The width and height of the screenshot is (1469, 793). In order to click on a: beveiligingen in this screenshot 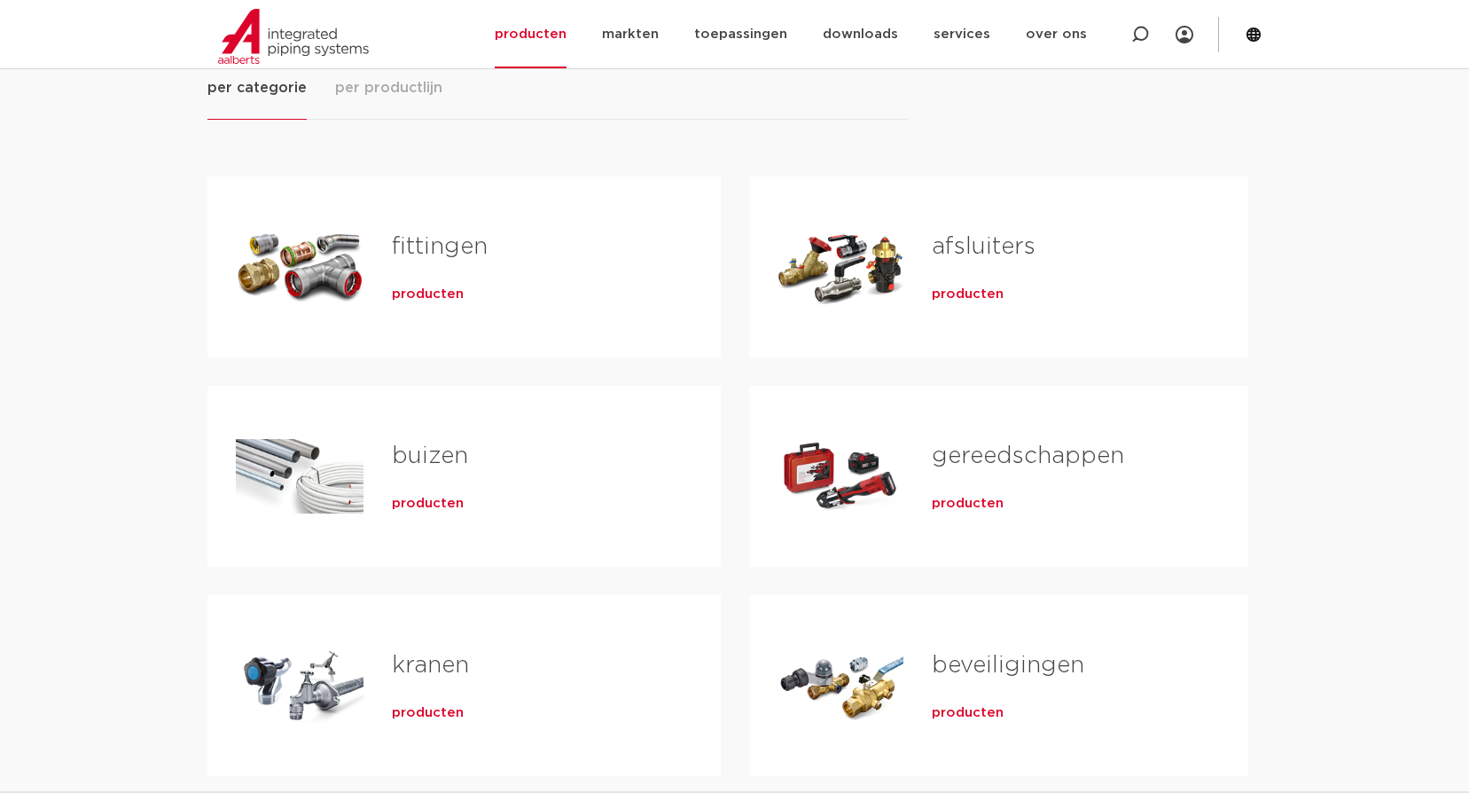, I will do `click(1008, 665)`.